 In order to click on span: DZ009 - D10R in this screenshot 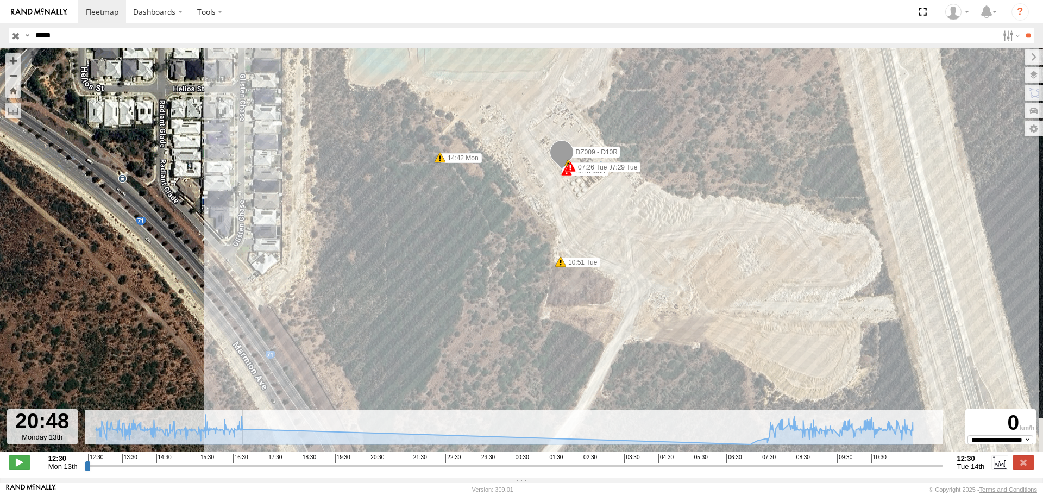, I will do `click(596, 152)`.